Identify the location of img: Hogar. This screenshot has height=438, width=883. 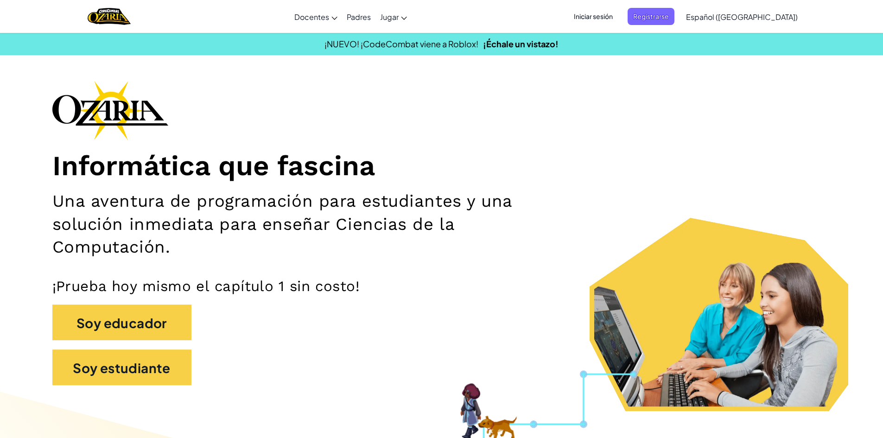
(109, 16).